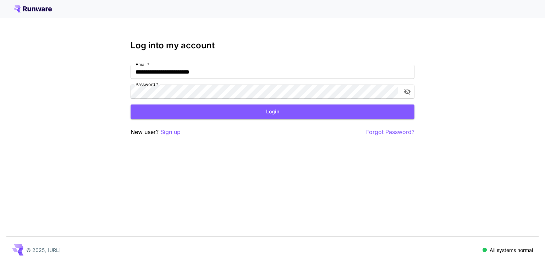 The height and width of the screenshot is (263, 545). I want to click on button: Login, so click(272, 111).